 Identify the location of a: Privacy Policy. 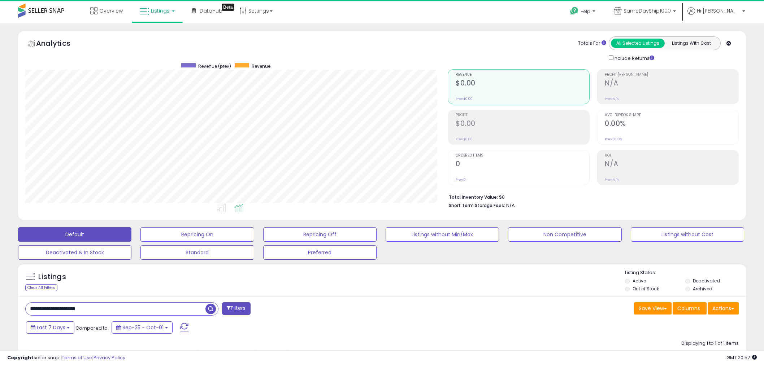
(109, 358).